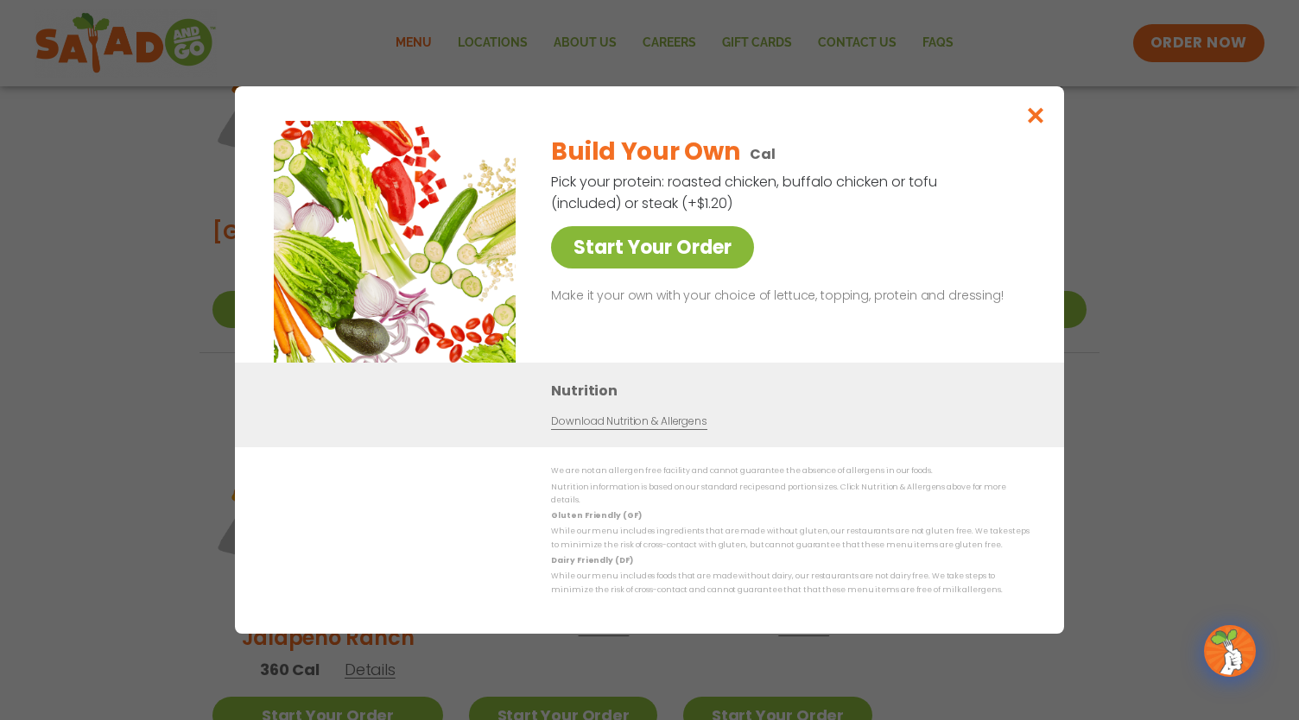 This screenshot has height=720, width=1299. I want to click on p: Nutrition information is based on our standard recipes and portion sizes. Click Nutrition & Aller..., so click(790, 494).